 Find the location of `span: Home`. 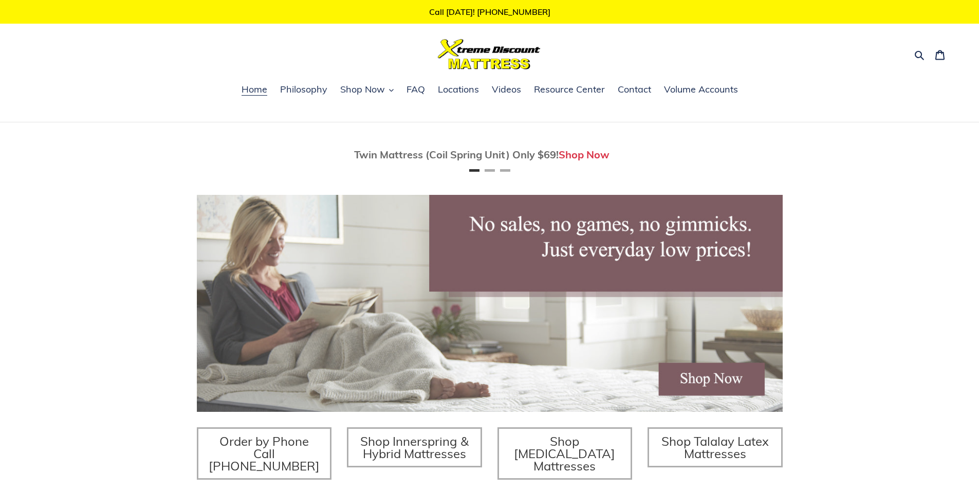

span: Home is located at coordinates (254, 89).